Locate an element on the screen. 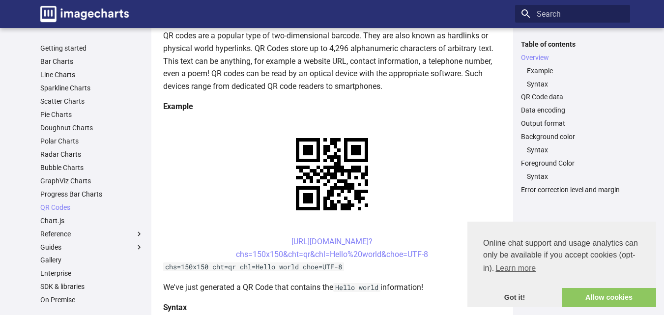 This screenshot has width=664, height=315. label: Reference is located at coordinates (92, 234).